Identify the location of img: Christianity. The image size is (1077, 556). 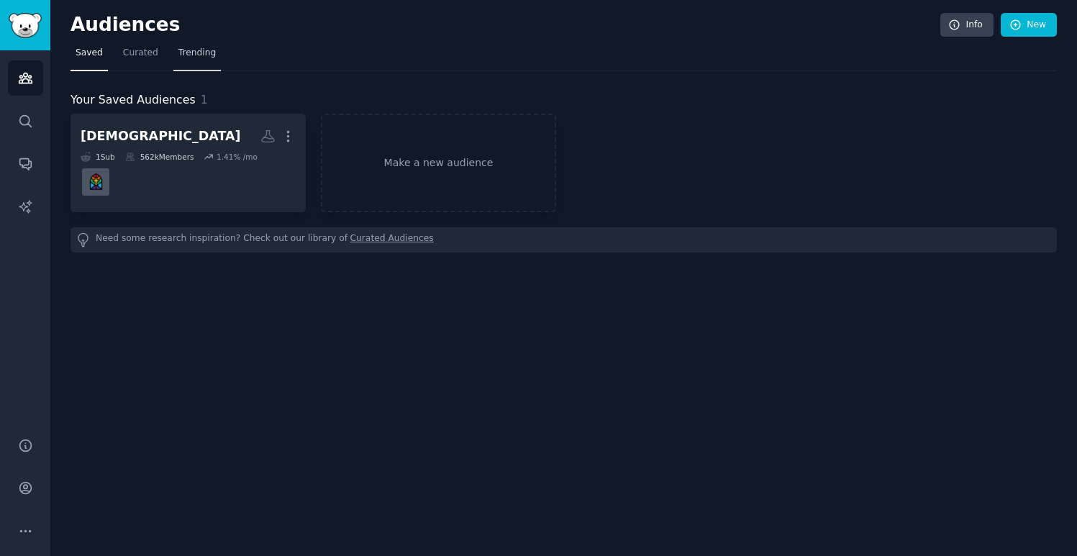
(96, 181).